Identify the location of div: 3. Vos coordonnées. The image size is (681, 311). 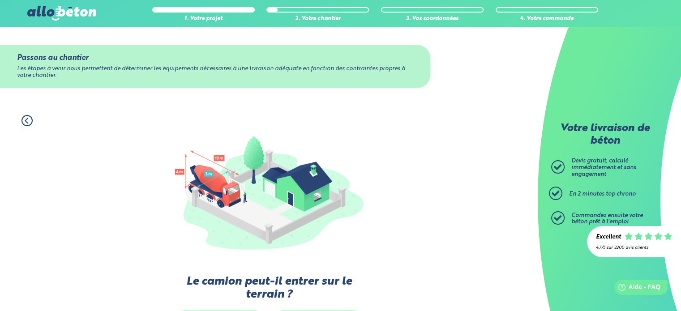
(432, 19).